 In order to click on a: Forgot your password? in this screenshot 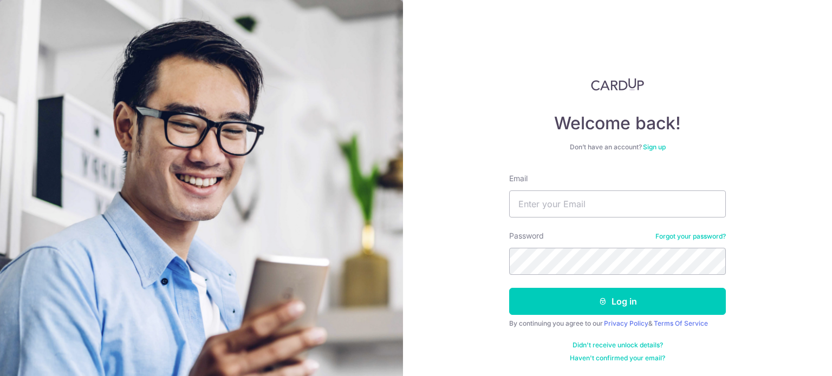, I will do `click(690, 237)`.